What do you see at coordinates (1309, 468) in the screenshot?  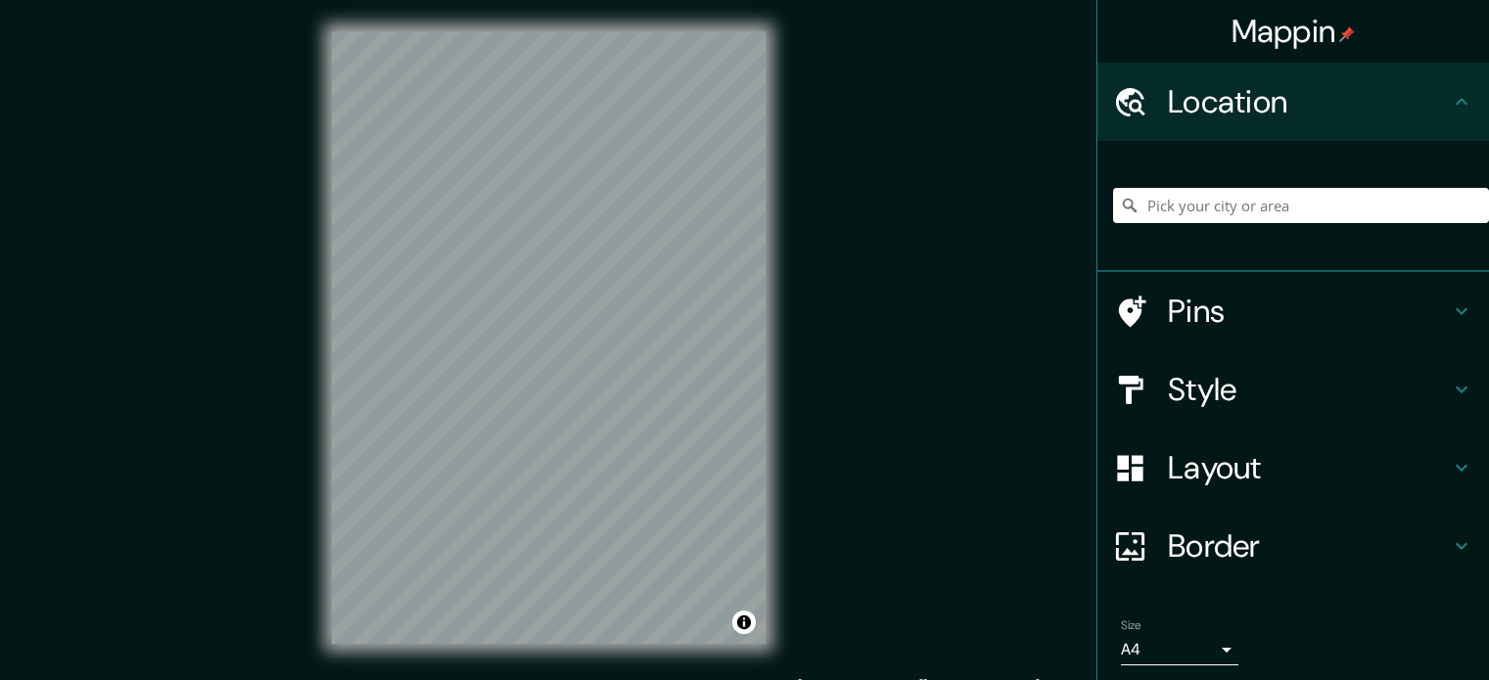 I see `h4: Layout` at bounding box center [1309, 468].